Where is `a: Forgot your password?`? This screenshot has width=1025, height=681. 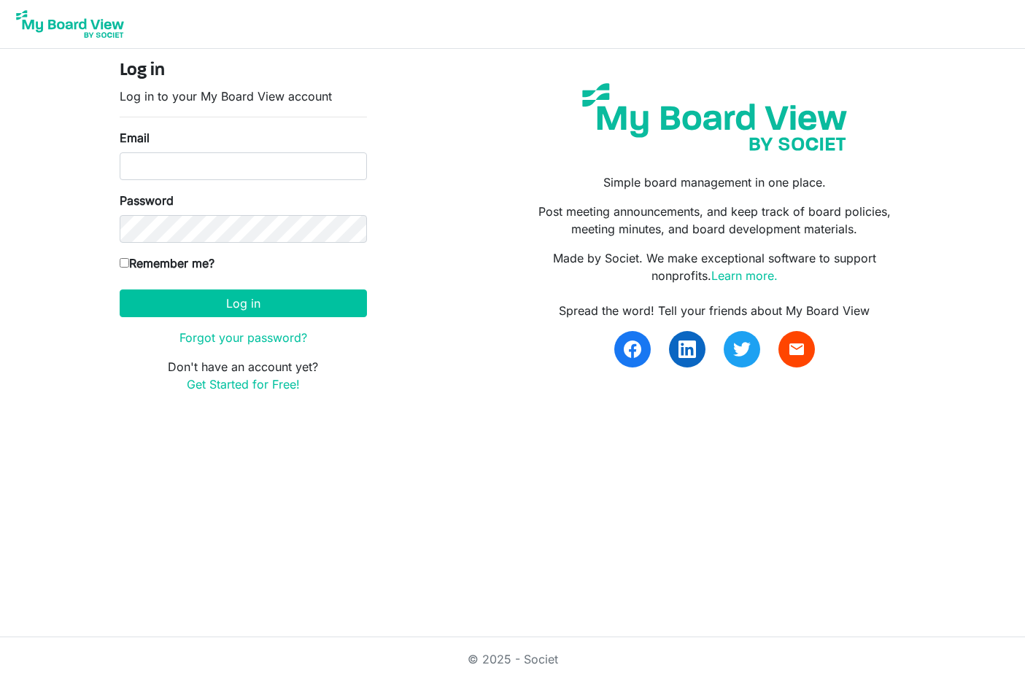
a: Forgot your password? is located at coordinates (243, 338).